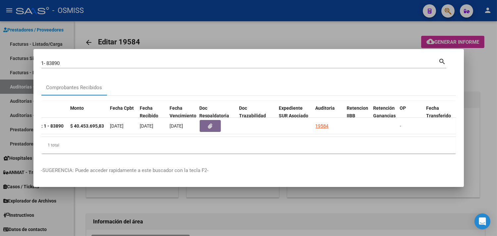  What do you see at coordinates (216, 116) in the screenshot?
I see `datatable-header-cell: Doc Respaldatoria` at bounding box center [216, 116].